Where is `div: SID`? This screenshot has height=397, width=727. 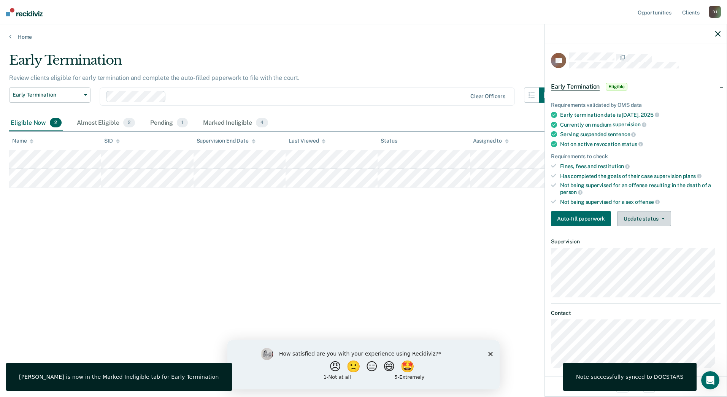
div: SID is located at coordinates (112, 141).